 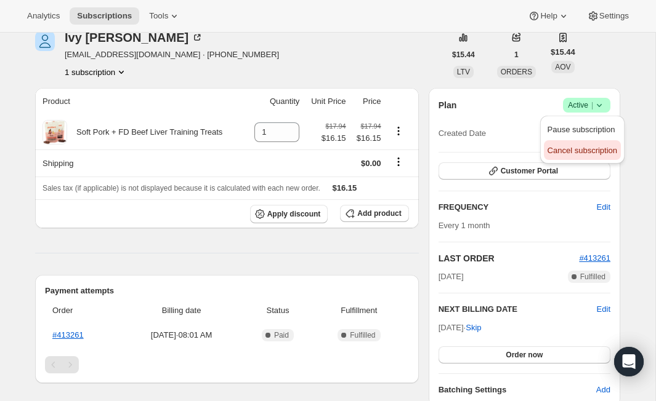 What do you see at coordinates (517, 207) in the screenshot?
I see `h2: FREQUENCY` at bounding box center [517, 207].